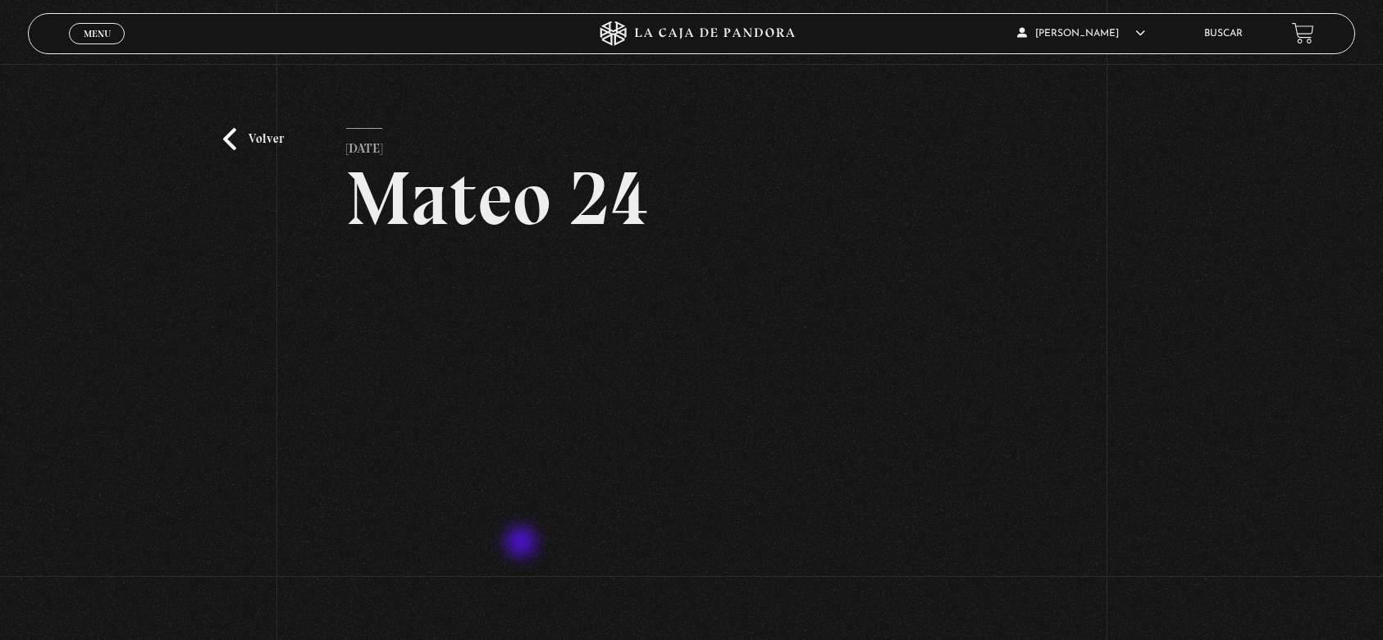 This screenshot has width=1383, height=640. What do you see at coordinates (253, 139) in the screenshot?
I see `a: Volver` at bounding box center [253, 139].